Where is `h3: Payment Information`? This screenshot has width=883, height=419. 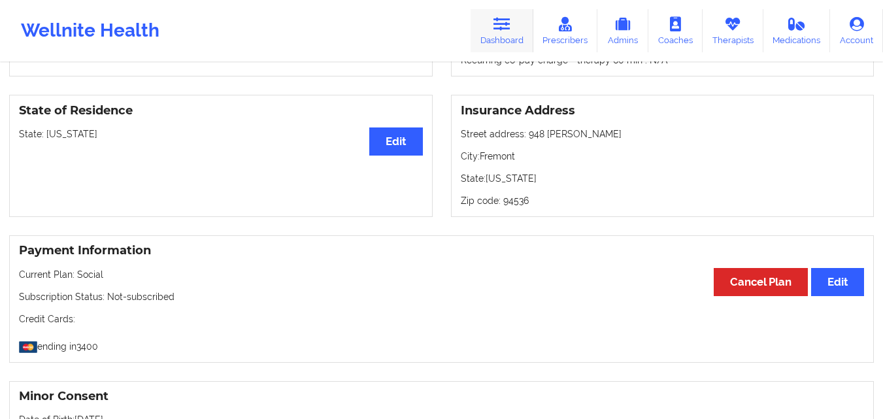 h3: Payment Information is located at coordinates (441, 250).